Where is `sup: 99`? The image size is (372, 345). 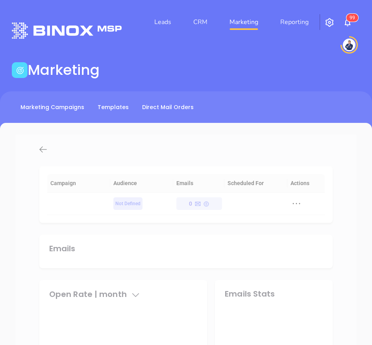 sup: 99 is located at coordinates (352, 18).